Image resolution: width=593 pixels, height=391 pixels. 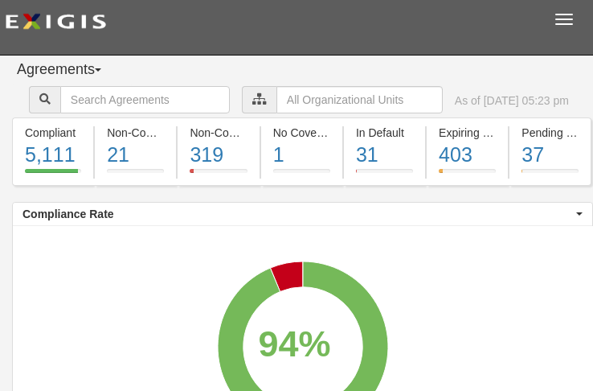 What do you see at coordinates (135, 182) in the screenshot?
I see `a: Non-Compliant21` at bounding box center [135, 182].